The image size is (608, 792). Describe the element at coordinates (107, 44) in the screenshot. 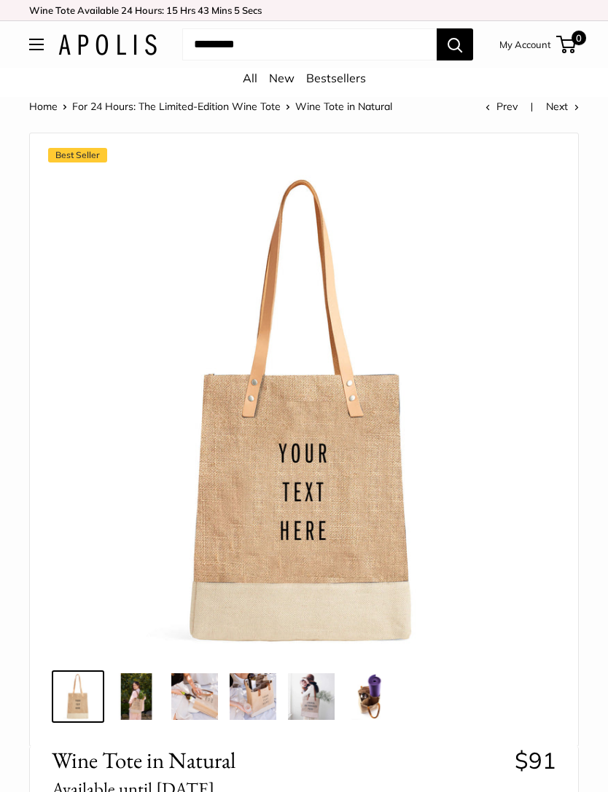

I see `img: Apolis` at that location.